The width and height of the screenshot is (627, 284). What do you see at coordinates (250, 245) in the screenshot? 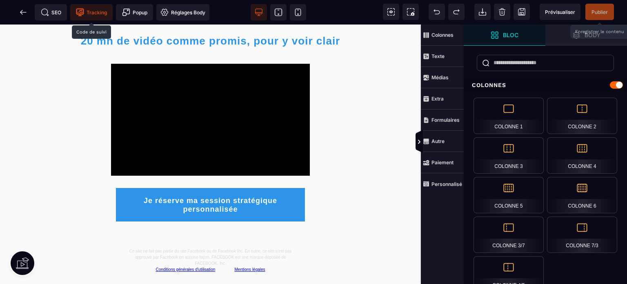
I see `span: Mentions légales` at bounding box center [250, 245].